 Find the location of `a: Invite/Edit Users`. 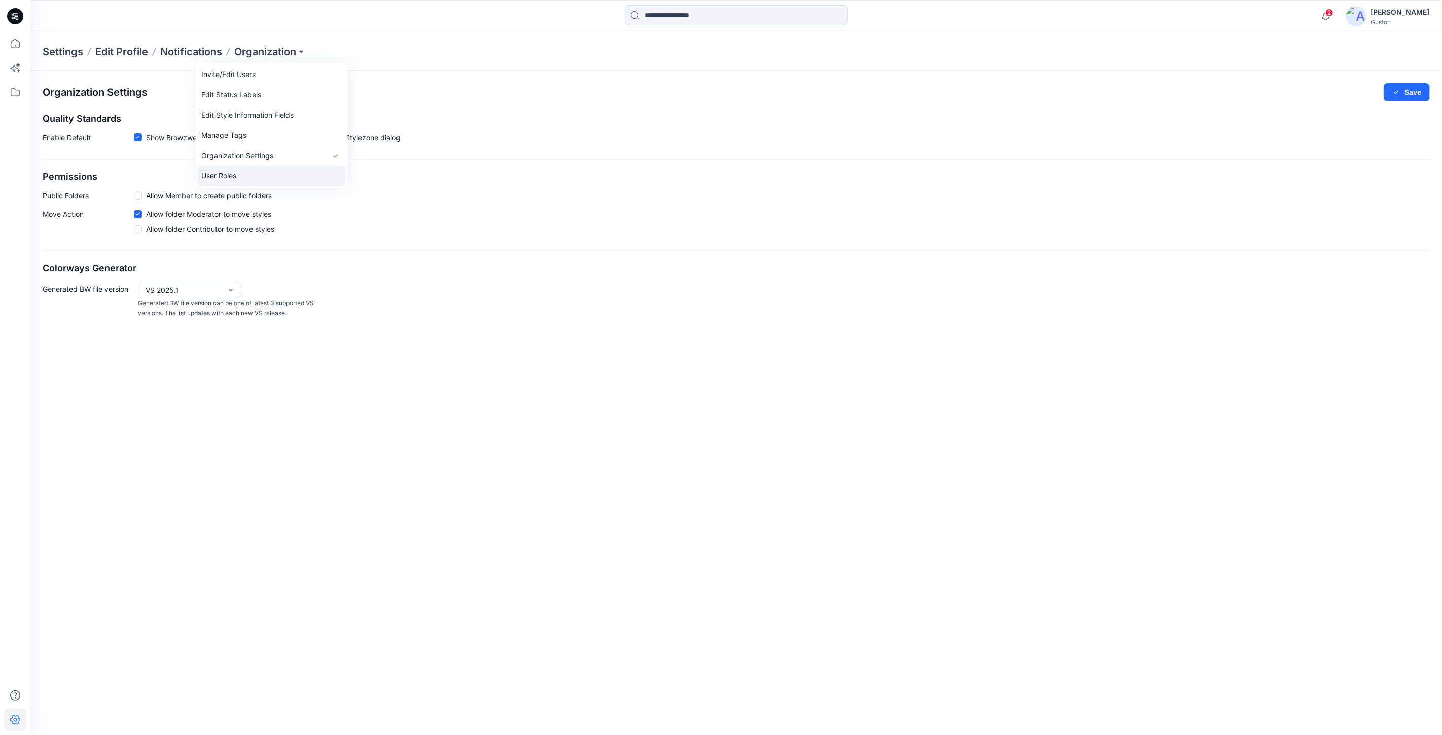

a: Invite/Edit Users is located at coordinates (272, 75).